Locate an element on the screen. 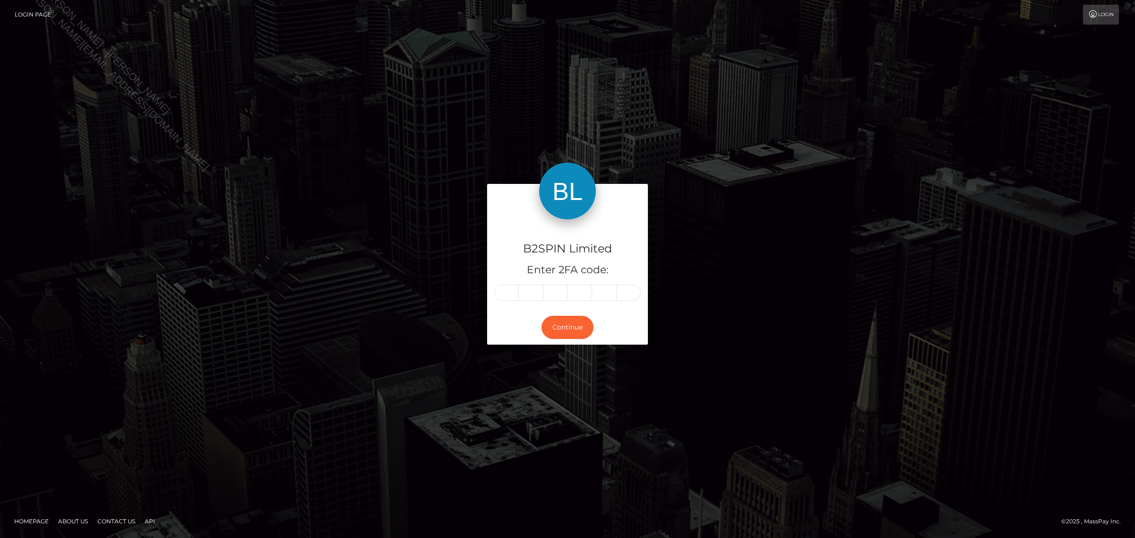 The height and width of the screenshot is (538, 1135). div: © 2025 , MassPay Inc. is located at coordinates (1094, 522).